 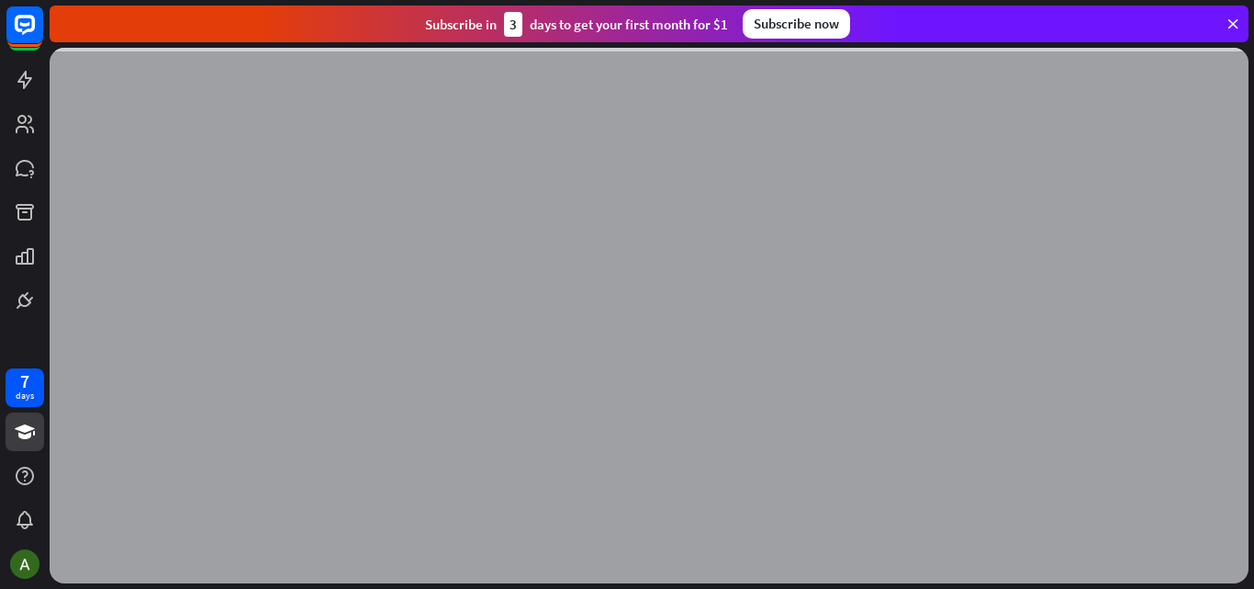 I want to click on a: 7 days, so click(x=25, y=388).